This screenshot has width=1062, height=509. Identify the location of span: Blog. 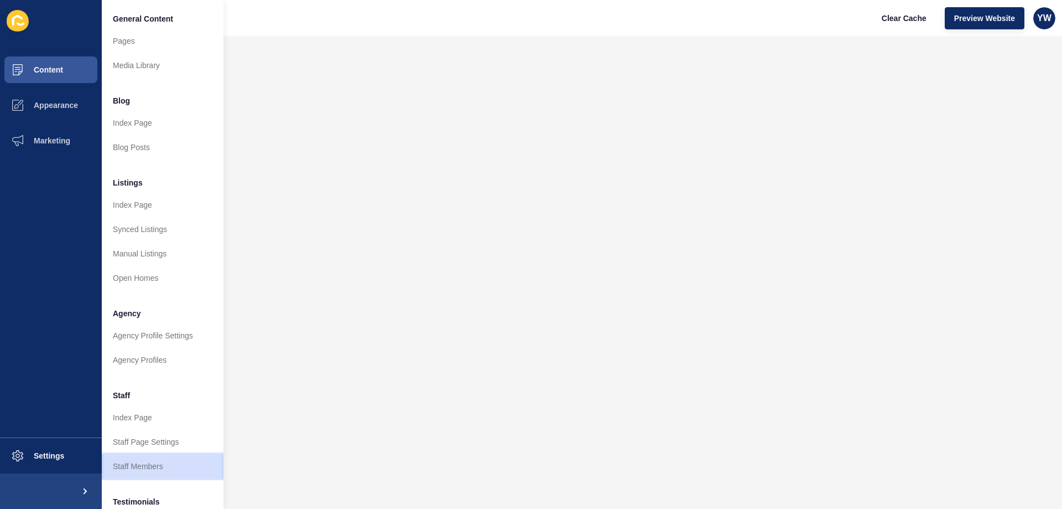
(121, 101).